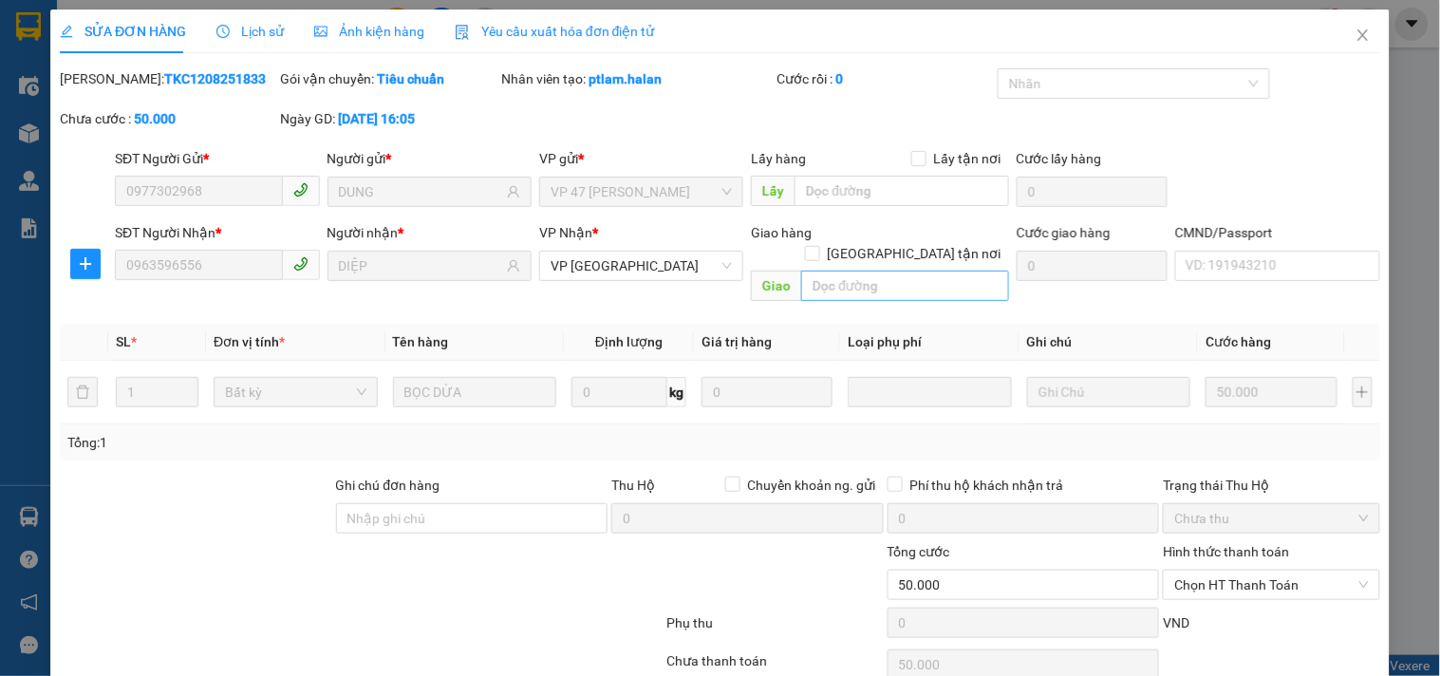 The image size is (1440, 676). I want to click on div: Phụ thu, so click(775, 629).